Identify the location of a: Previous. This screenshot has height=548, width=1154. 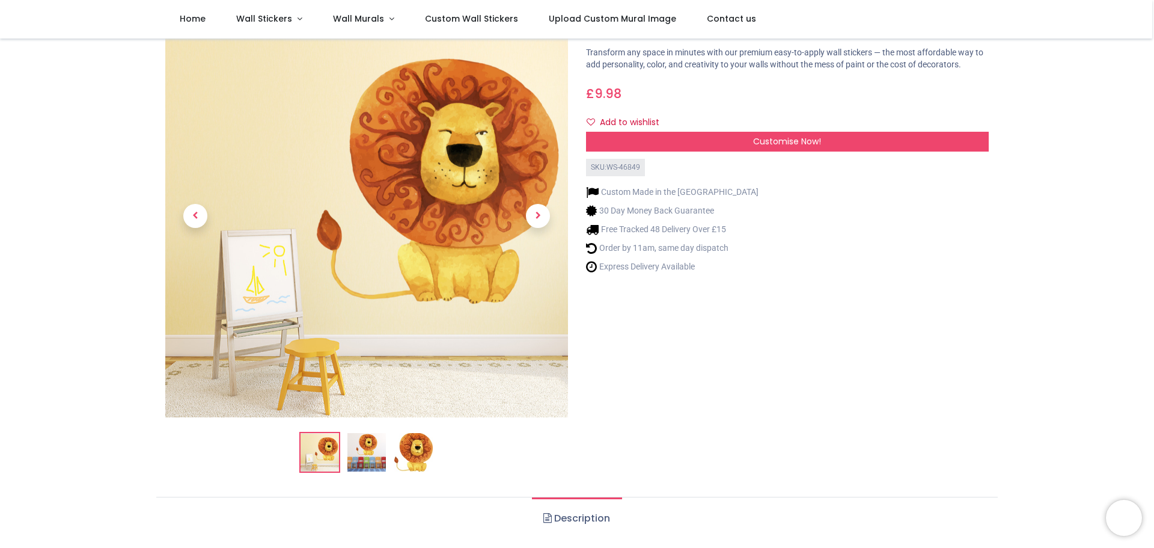
(195, 215).